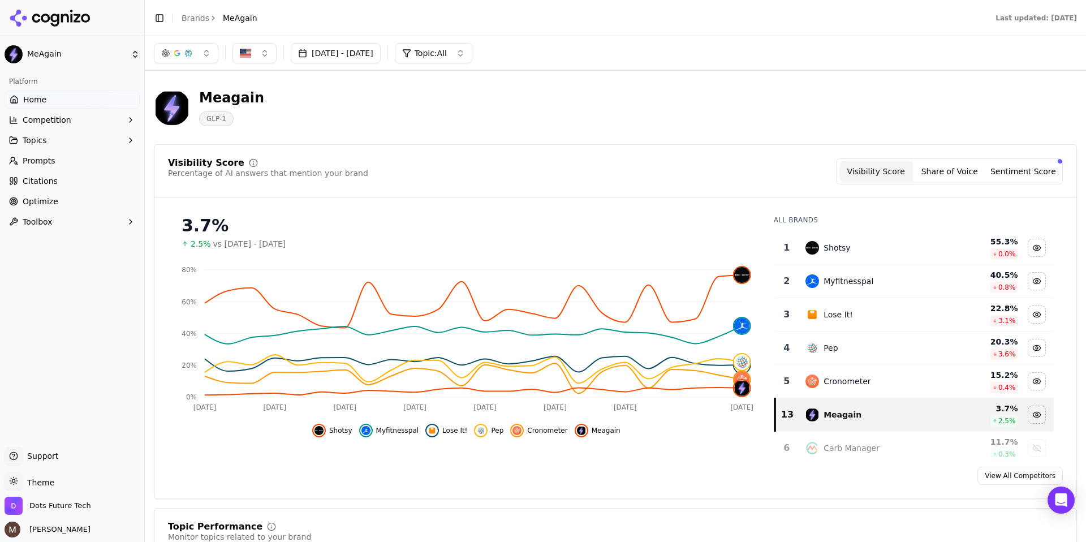 Image resolution: width=1086 pixels, height=542 pixels. I want to click on a: Brands, so click(195, 18).